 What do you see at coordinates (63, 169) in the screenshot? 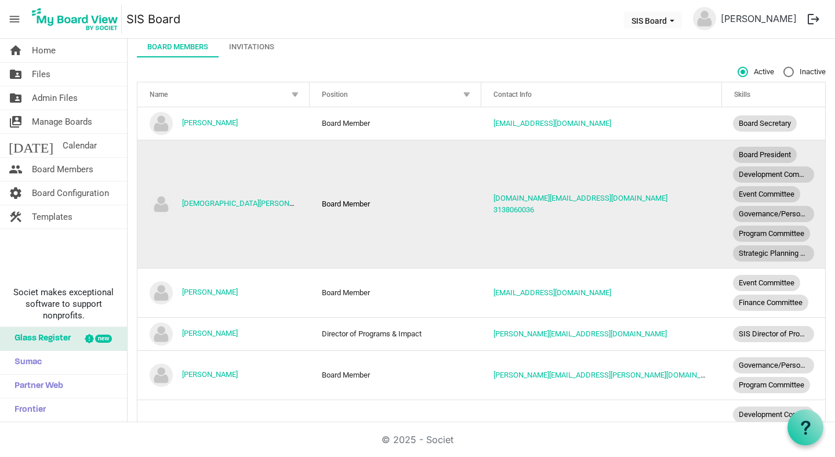
I see `span: Board Members` at bounding box center [63, 169].